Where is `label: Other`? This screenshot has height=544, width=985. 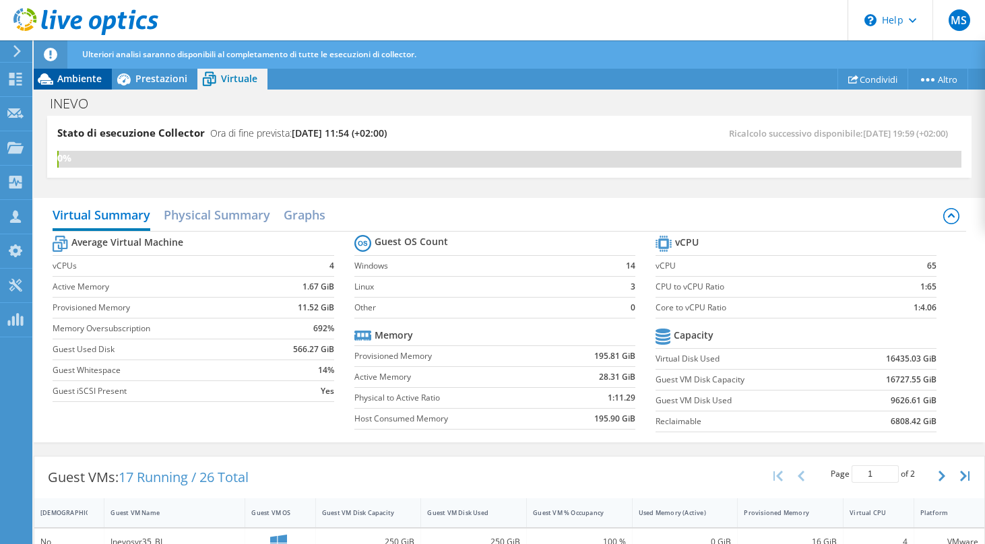
label: Other is located at coordinates (482, 308).